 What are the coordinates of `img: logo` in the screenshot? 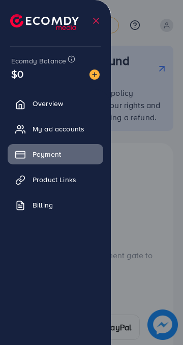 It's located at (44, 22).